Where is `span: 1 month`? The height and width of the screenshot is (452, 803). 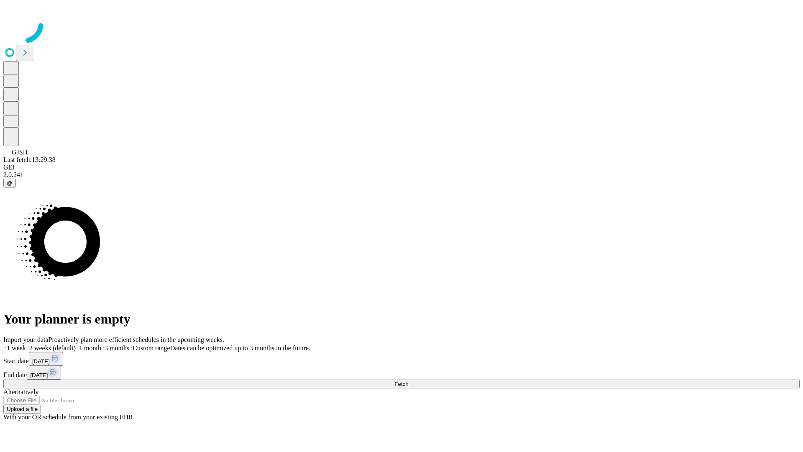
span: 1 month is located at coordinates (90, 347).